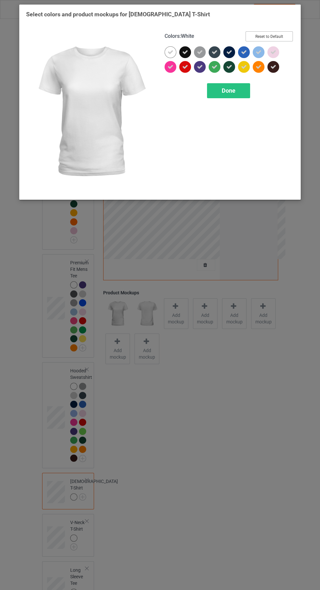 This screenshot has width=320, height=590. Describe the element at coordinates (187, 36) in the screenshot. I see `span: White` at that location.